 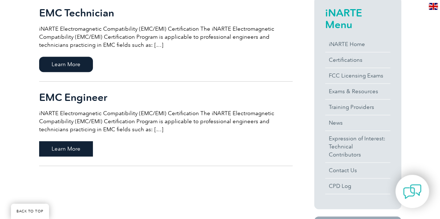 What do you see at coordinates (358, 186) in the screenshot?
I see `a: CPD Log` at bounding box center [358, 186].